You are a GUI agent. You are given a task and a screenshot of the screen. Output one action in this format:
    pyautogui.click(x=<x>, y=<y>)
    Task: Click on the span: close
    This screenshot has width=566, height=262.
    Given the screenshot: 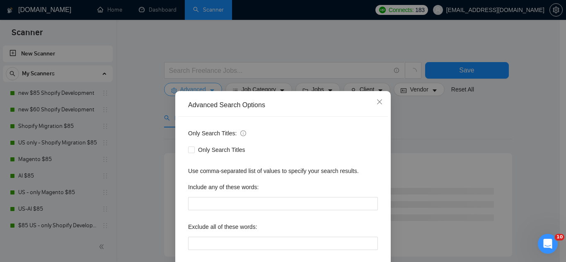 What is the action you would take?
    pyautogui.click(x=380, y=102)
    